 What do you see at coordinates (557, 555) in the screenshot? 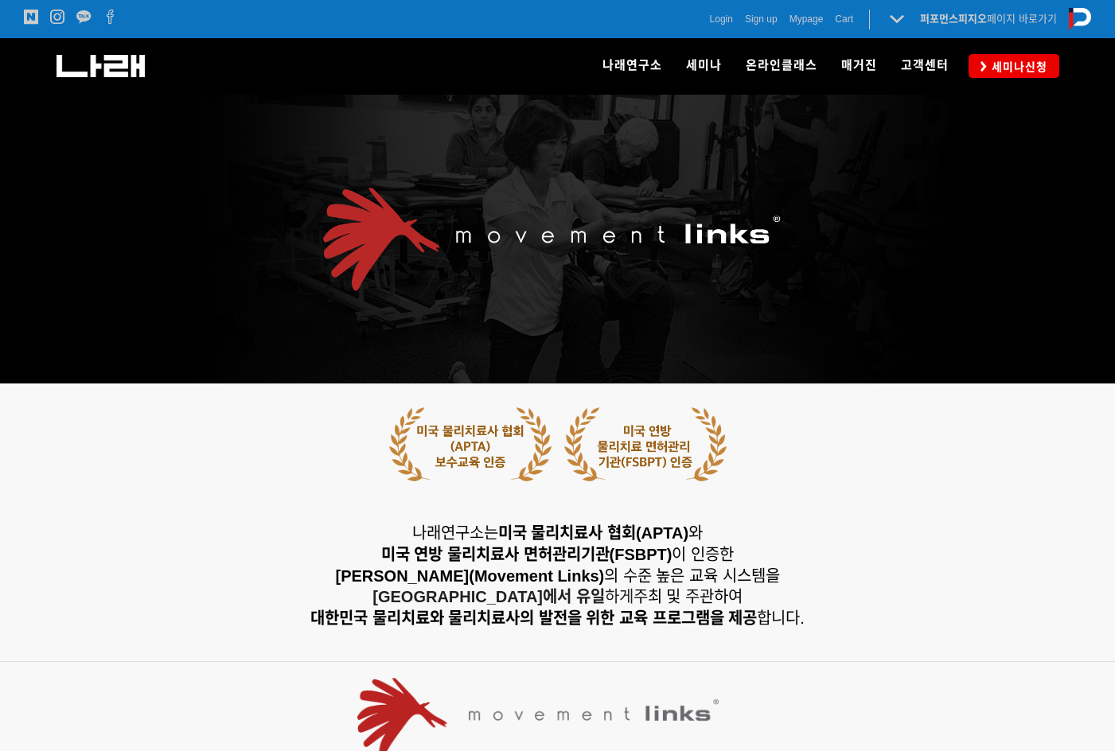
I see `span: 이 인증한` at bounding box center [557, 555].